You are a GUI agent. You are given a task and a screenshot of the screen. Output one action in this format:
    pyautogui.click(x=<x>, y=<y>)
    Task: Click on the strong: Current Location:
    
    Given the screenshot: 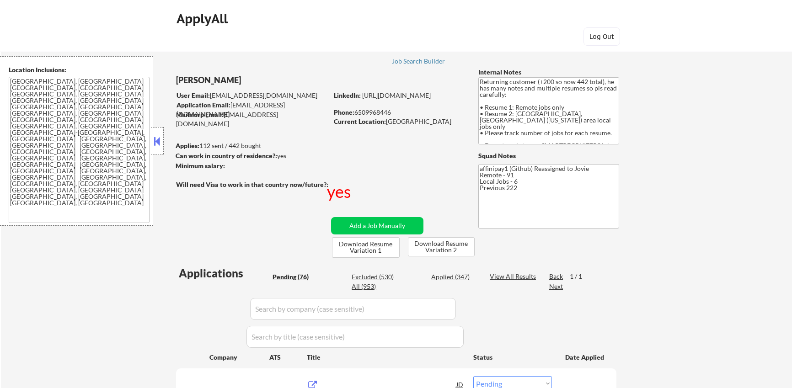 What is the action you would take?
    pyautogui.click(x=360, y=121)
    